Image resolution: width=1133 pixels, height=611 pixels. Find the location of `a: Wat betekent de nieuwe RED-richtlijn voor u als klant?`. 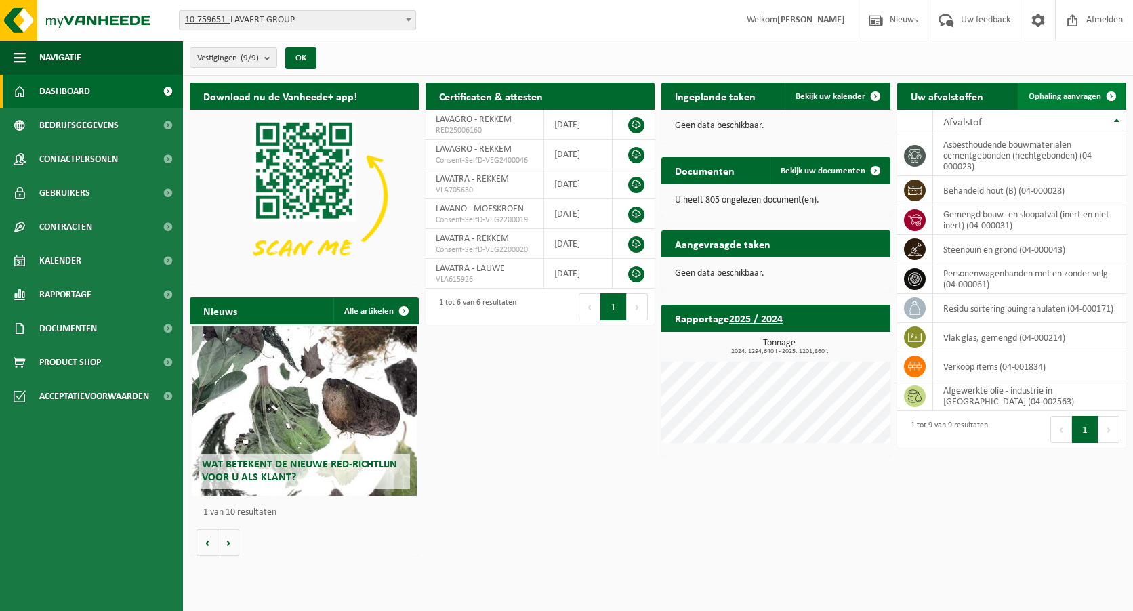

a: Wat betekent de nieuwe RED-richtlijn voor u als klant? is located at coordinates (303, 411).